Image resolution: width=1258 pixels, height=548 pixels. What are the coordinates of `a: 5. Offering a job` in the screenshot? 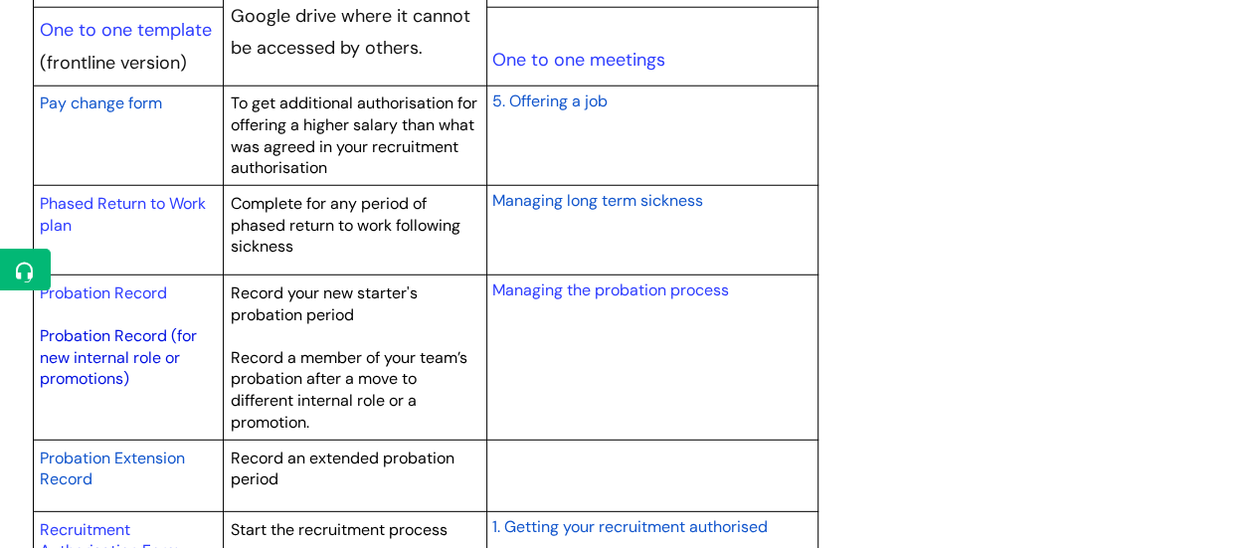 It's located at (549, 100).